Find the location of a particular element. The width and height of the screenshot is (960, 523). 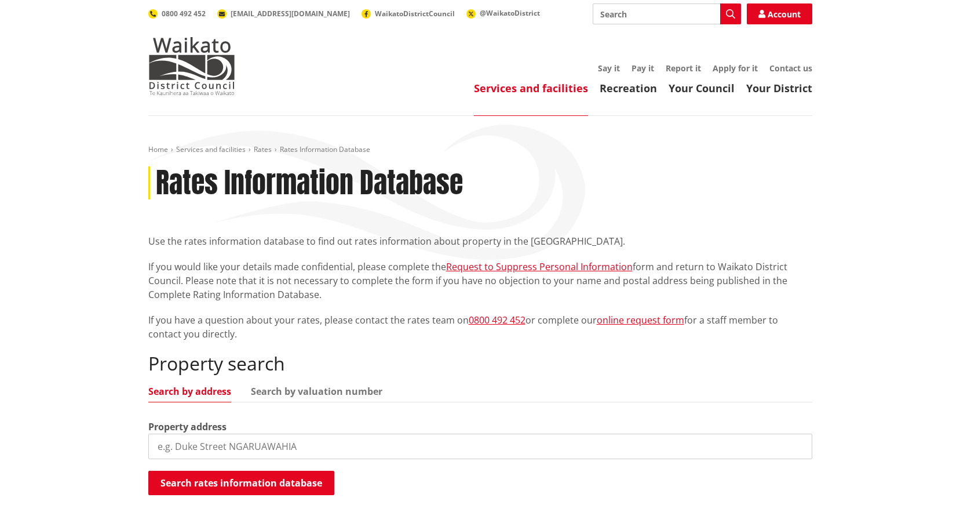

nav: breadcrumb is located at coordinates (480, 150).